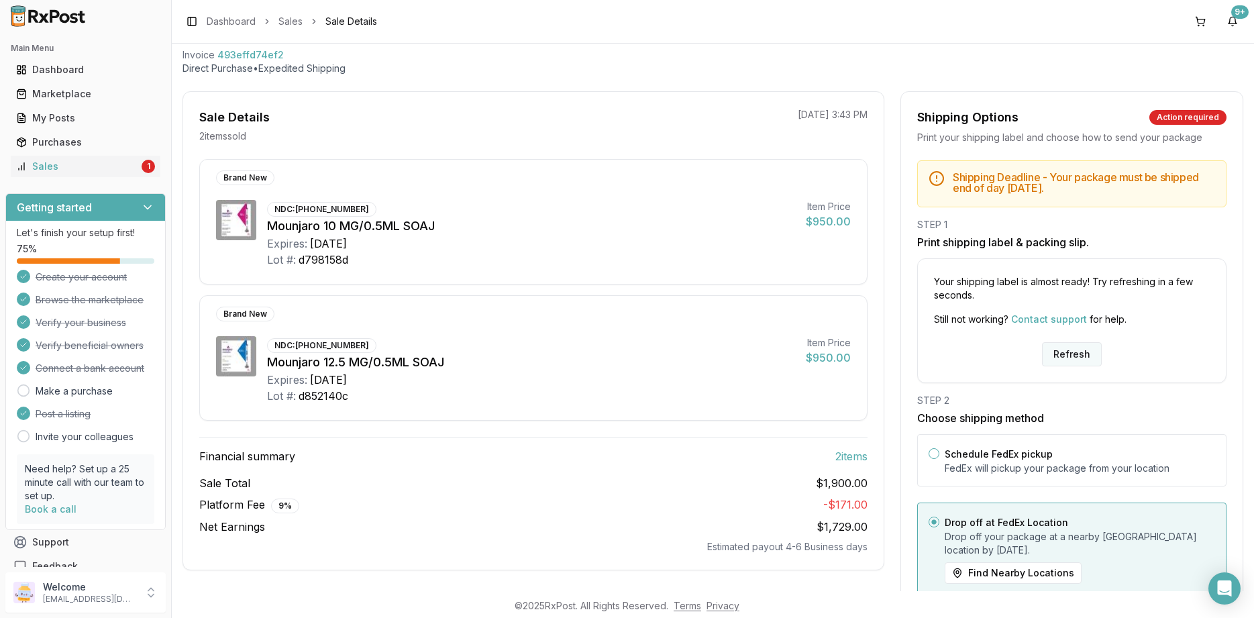  I want to click on a: Marketplace, so click(85, 94).